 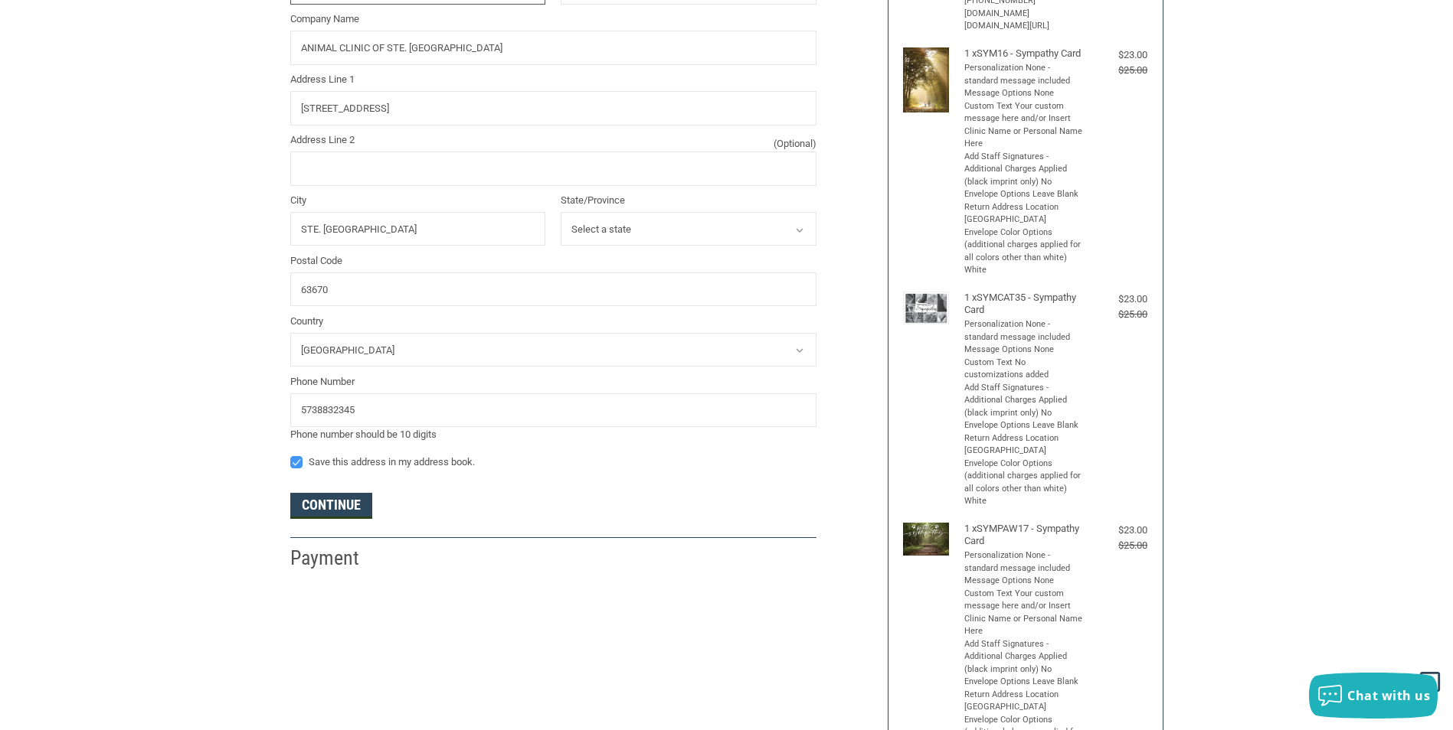 I want to click on div: Phone number should be 10 digits, so click(x=553, y=435).